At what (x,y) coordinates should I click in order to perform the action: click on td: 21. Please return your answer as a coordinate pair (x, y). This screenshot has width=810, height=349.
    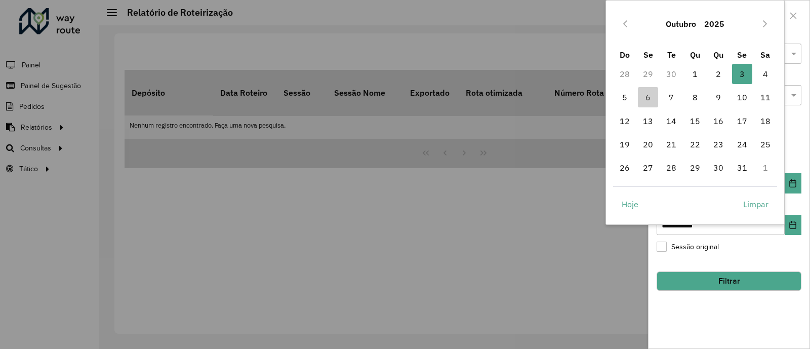
    Looking at the image, I should click on (672, 144).